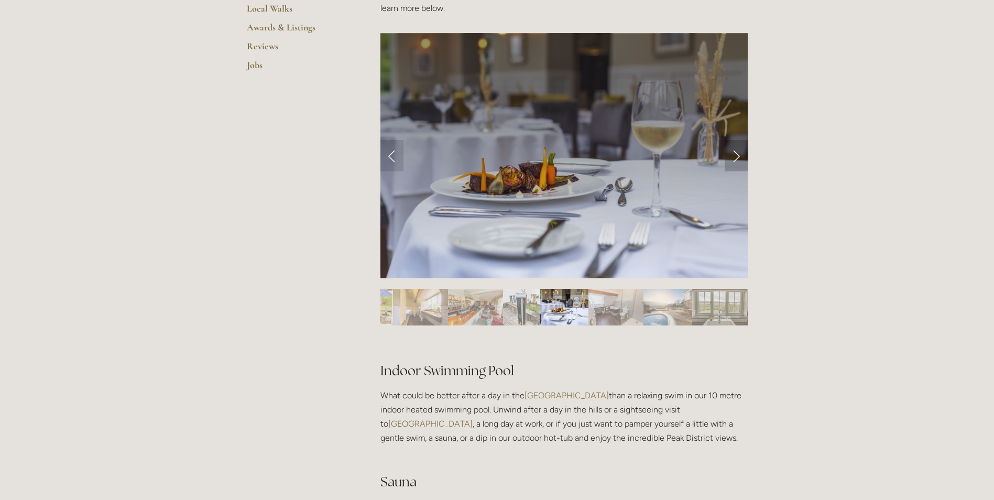  Describe the element at coordinates (475, 307) in the screenshot. I see `img: Slide 4` at that location.